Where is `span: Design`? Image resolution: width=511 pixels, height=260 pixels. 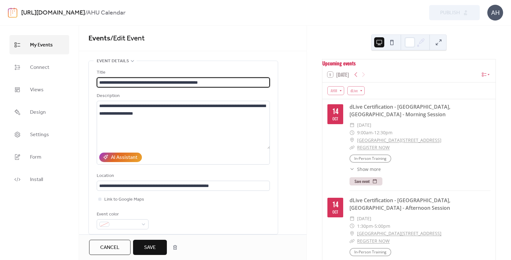
span: Design is located at coordinates (38, 112).